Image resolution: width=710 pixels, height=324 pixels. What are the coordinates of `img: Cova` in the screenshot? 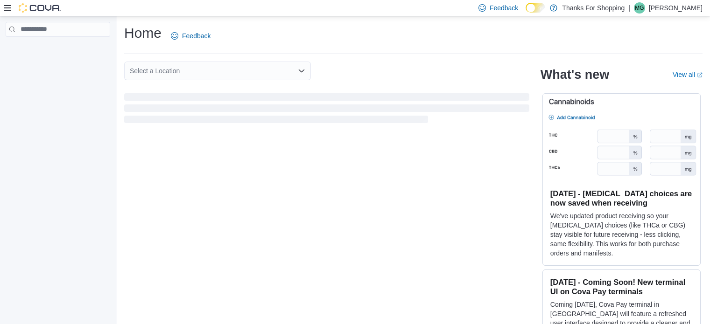 It's located at (40, 8).